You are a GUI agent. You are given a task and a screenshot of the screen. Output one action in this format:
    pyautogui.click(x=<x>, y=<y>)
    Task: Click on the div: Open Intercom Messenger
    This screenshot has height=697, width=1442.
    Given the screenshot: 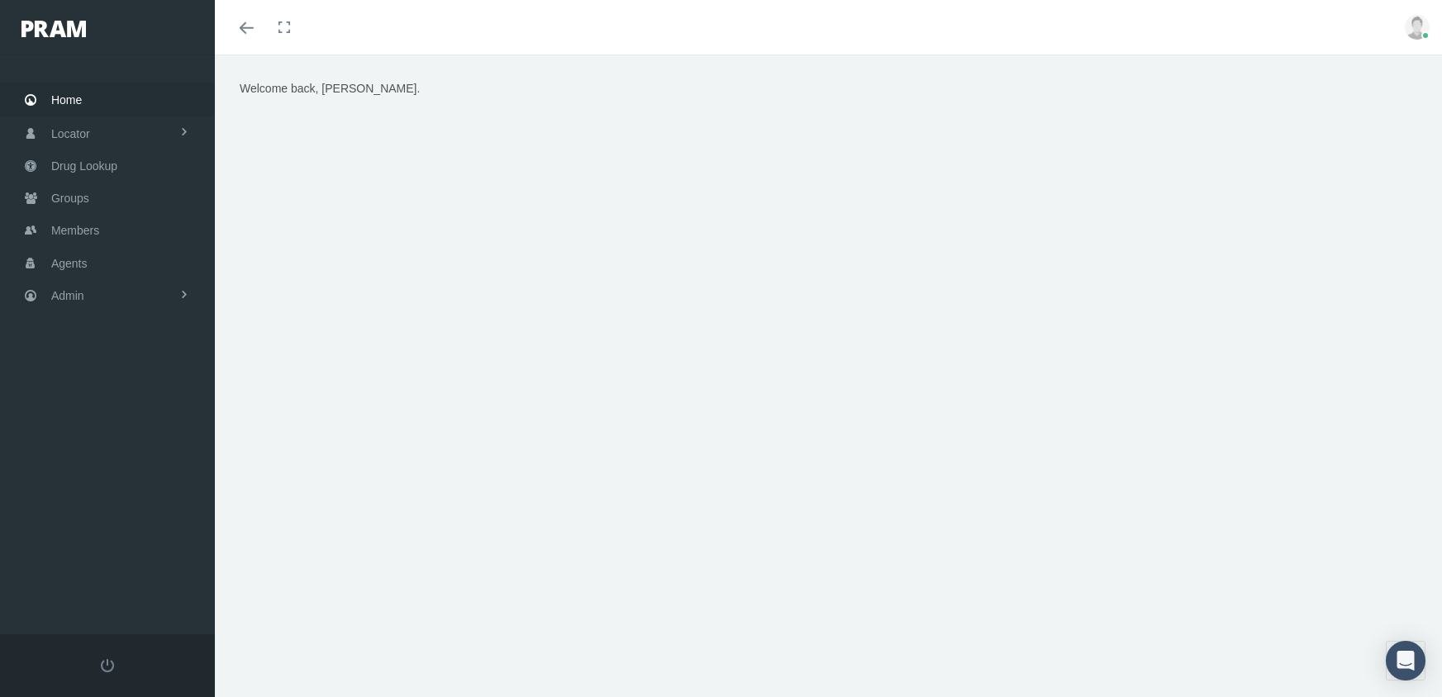 What is the action you would take?
    pyautogui.click(x=1405, y=661)
    